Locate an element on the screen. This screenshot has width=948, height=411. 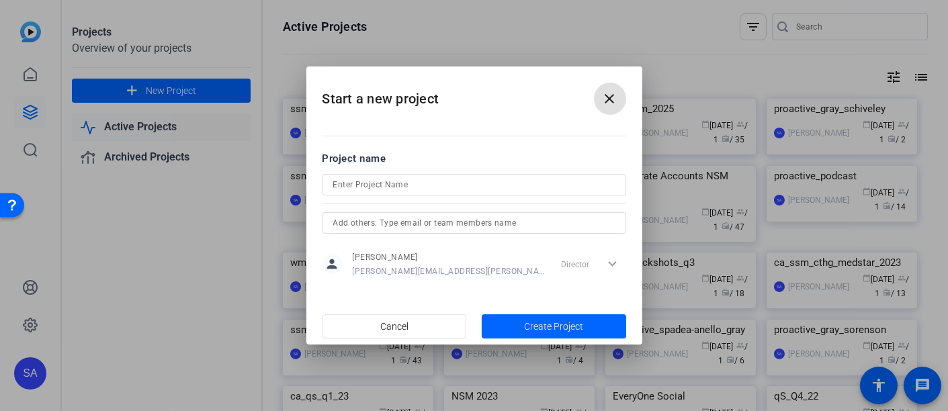
input: Add others: Type email or team members name is located at coordinates (474, 223).